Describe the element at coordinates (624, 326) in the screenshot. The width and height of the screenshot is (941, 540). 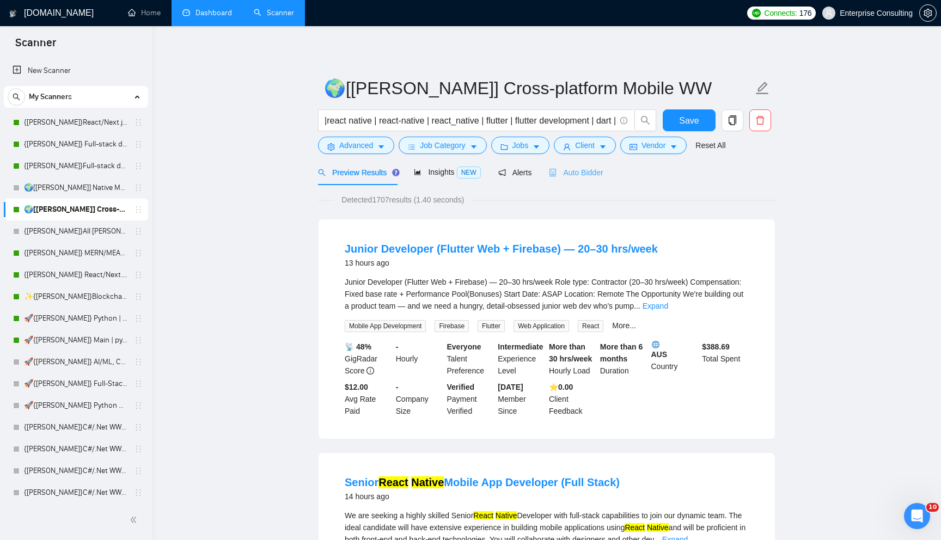
I see `a: More...` at that location.